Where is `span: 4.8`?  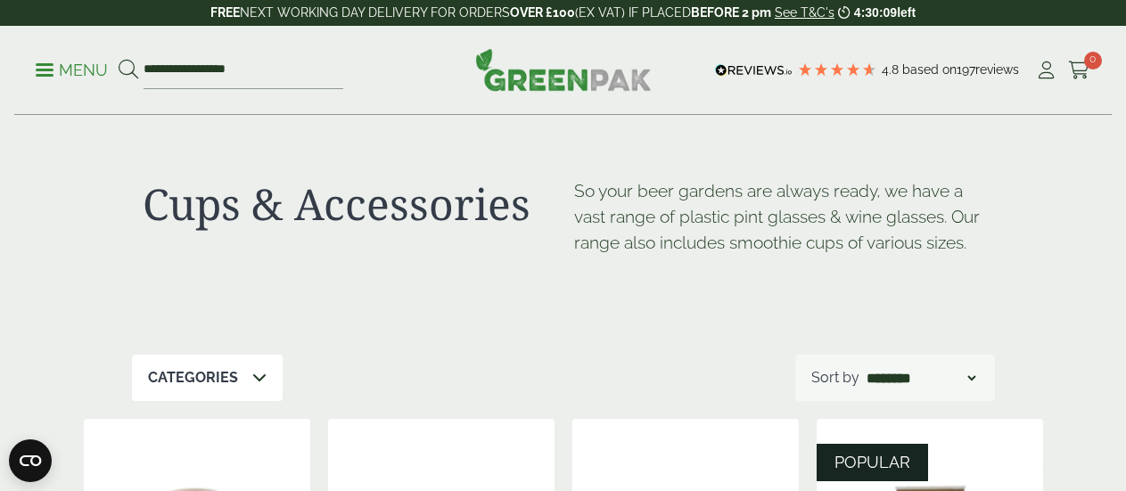
span: 4.8 is located at coordinates (891, 70).